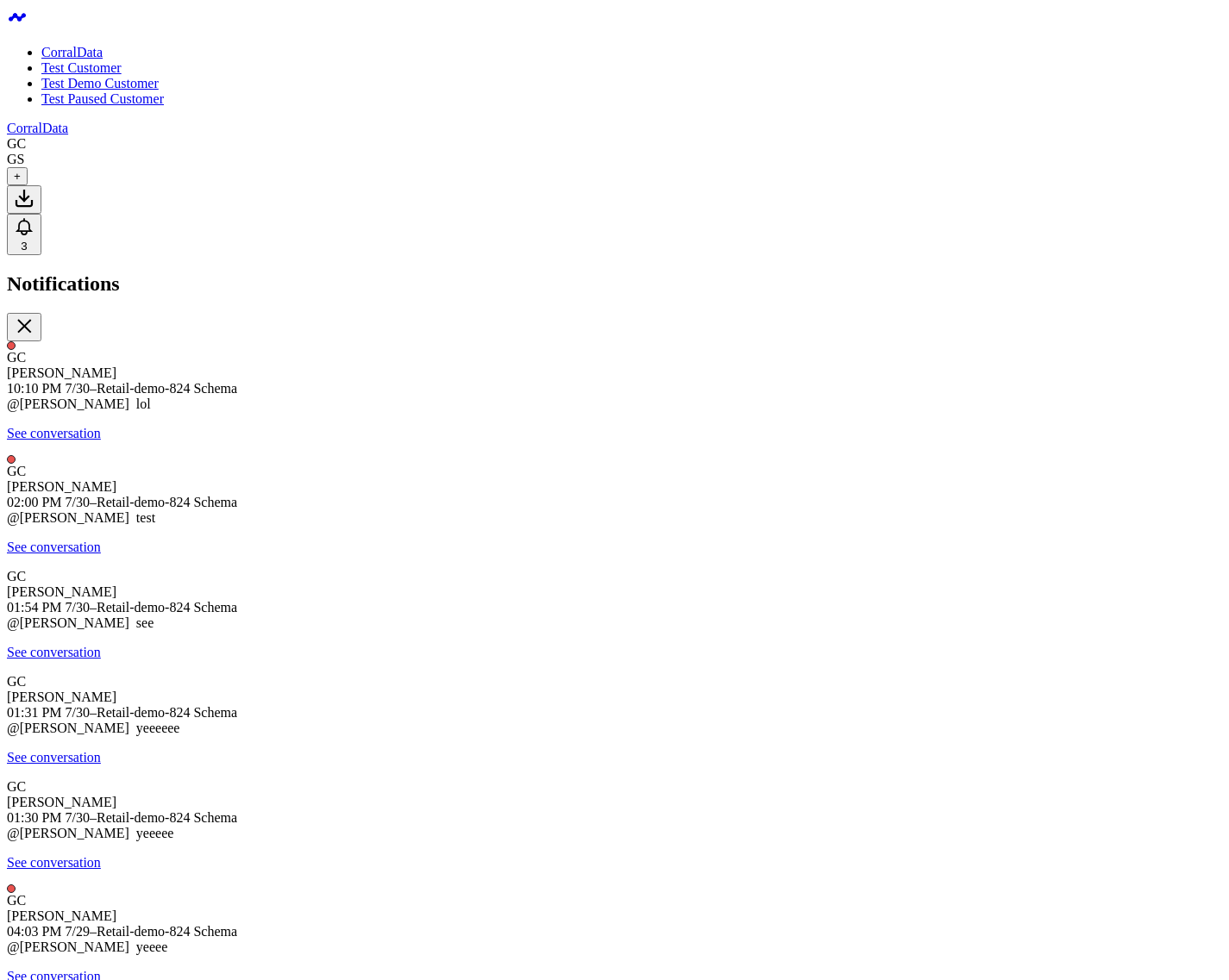 The image size is (1229, 980). What do you see at coordinates (48, 817) in the screenshot?
I see `span: 01:30 PM 7/30` at bounding box center [48, 817].